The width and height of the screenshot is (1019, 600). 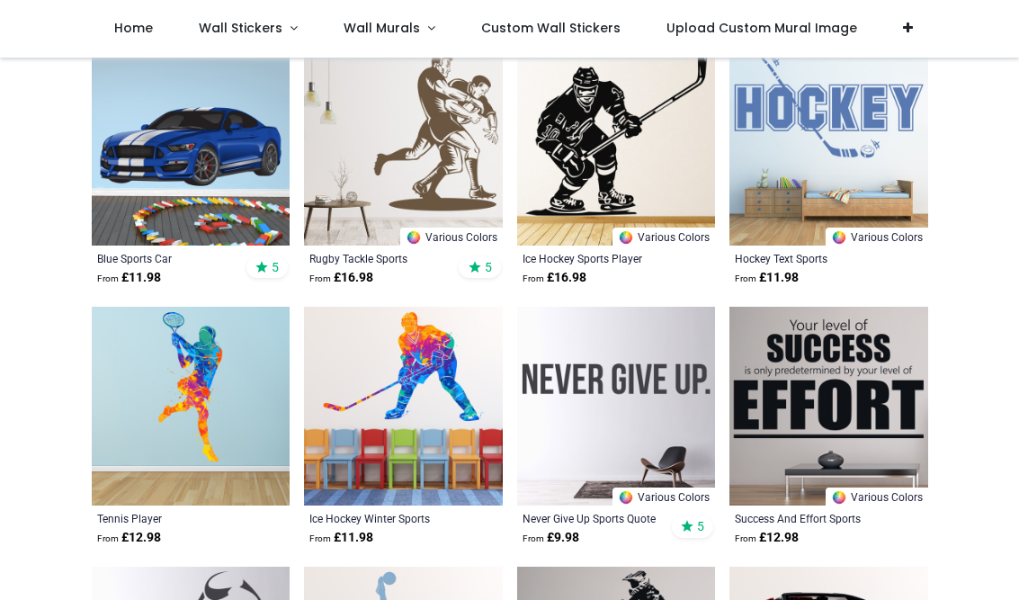 I want to click on div: Ice Hockey Winter Sports, so click(x=384, y=518).